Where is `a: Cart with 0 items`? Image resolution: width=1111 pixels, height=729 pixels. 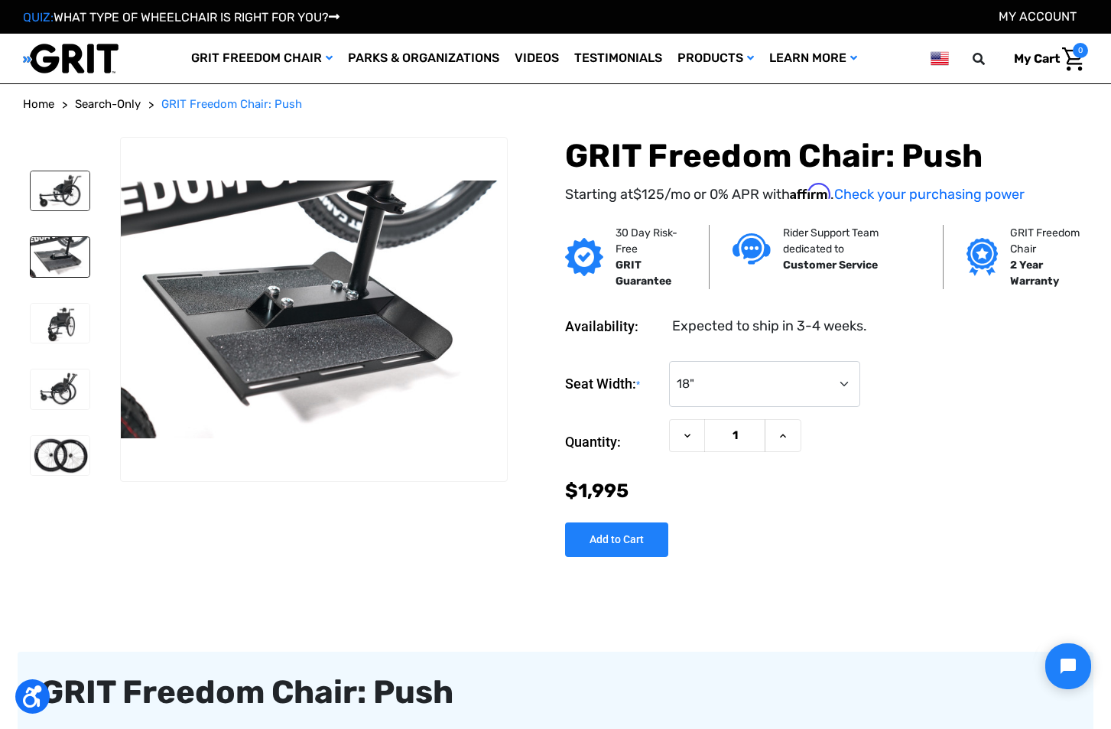
a: Cart with 0 items is located at coordinates (1045, 59).